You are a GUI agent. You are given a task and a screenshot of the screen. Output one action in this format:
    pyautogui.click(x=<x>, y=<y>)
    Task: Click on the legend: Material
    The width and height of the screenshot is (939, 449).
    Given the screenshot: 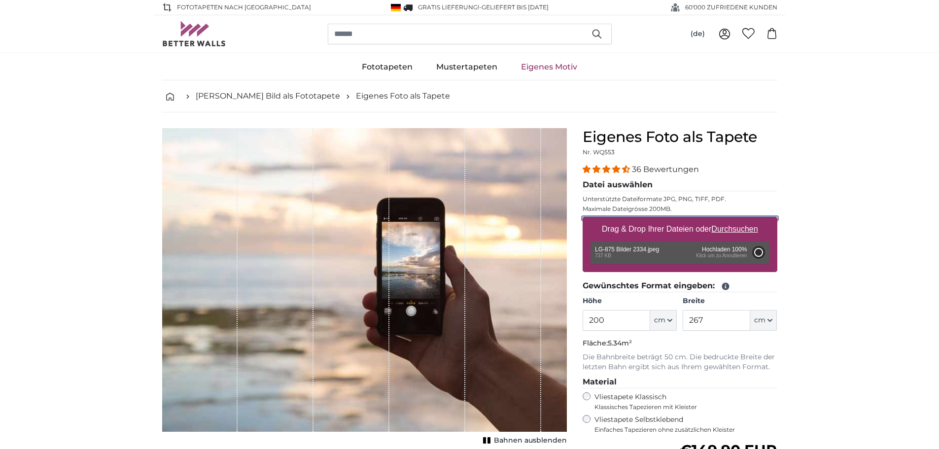 What is the action you would take?
    pyautogui.click(x=680, y=382)
    